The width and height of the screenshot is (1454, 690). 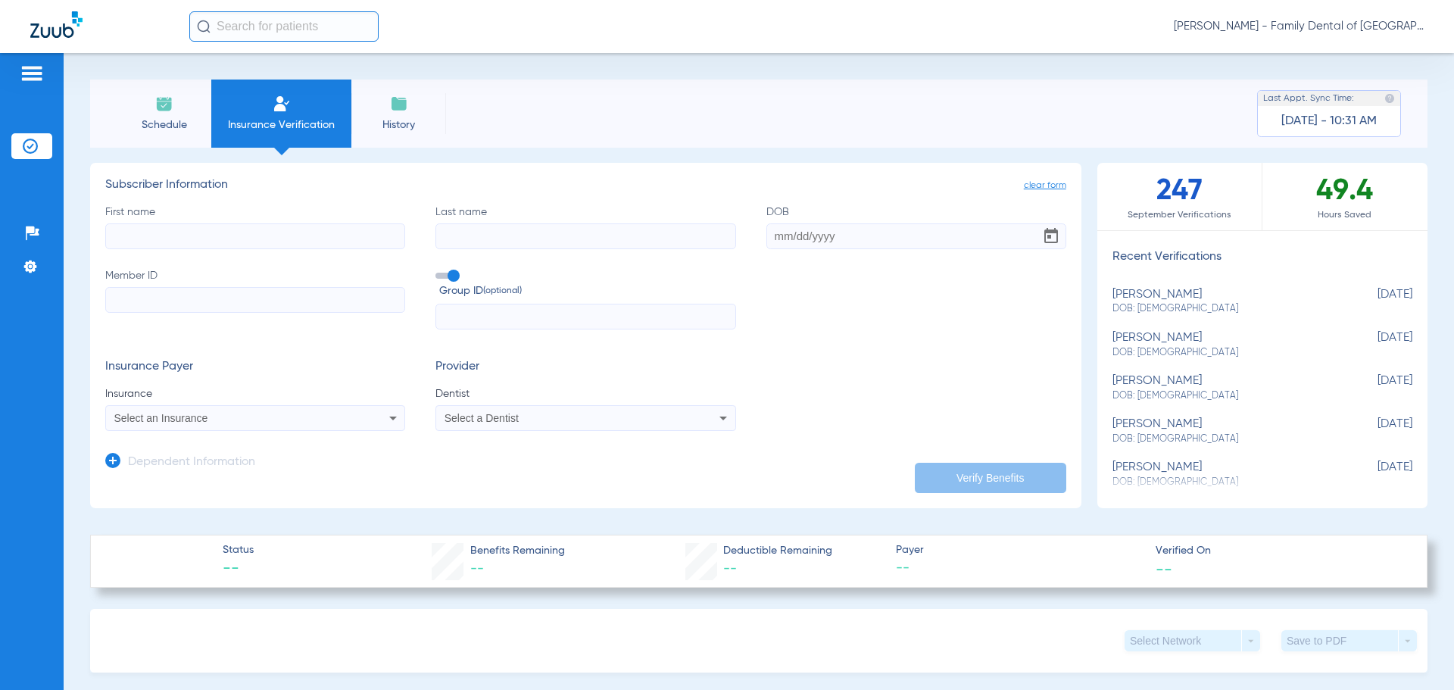 I want to click on div: 247, so click(x=1180, y=196).